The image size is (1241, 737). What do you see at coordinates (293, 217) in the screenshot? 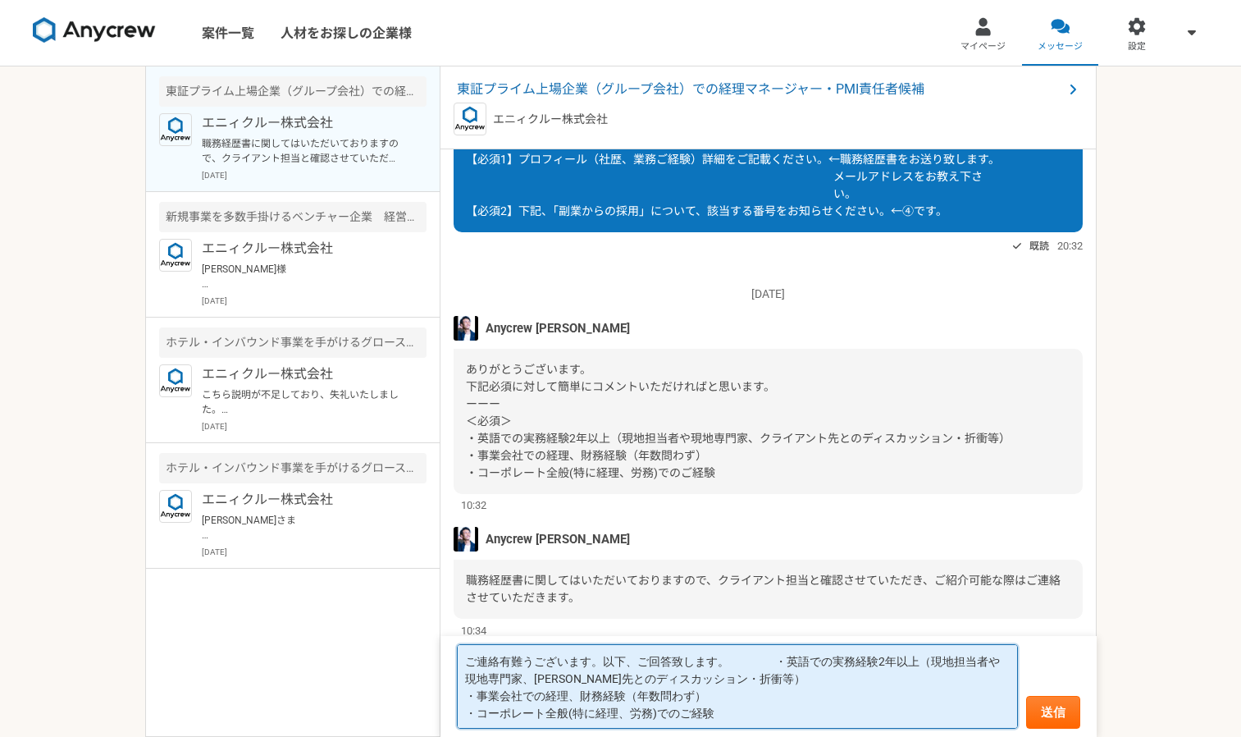
I see `div: 新規事業を多数手掛けるベンチャー企業 経営企画室・PMO業務` at bounding box center [293, 217].